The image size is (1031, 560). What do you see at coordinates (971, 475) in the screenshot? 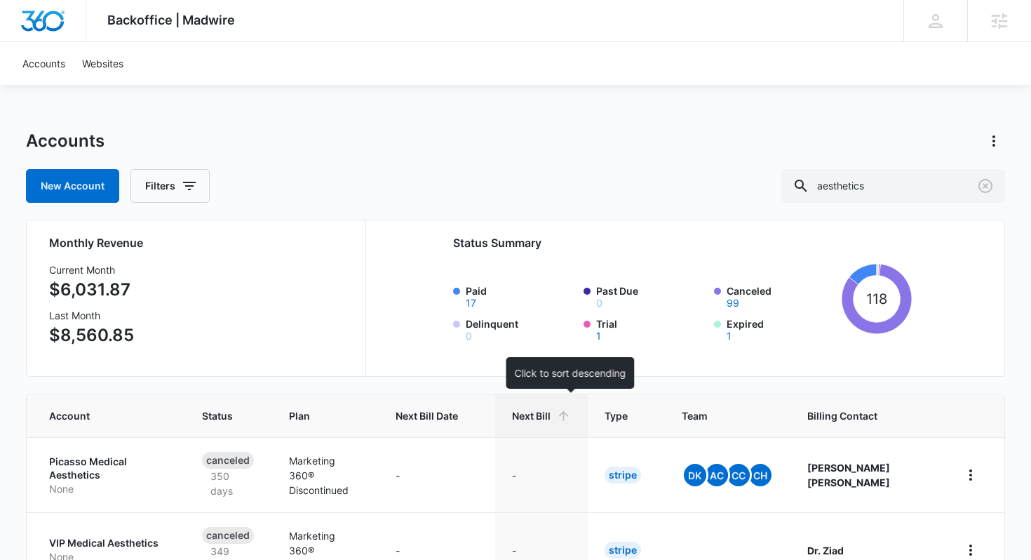
I see `button: home` at bounding box center [971, 475].